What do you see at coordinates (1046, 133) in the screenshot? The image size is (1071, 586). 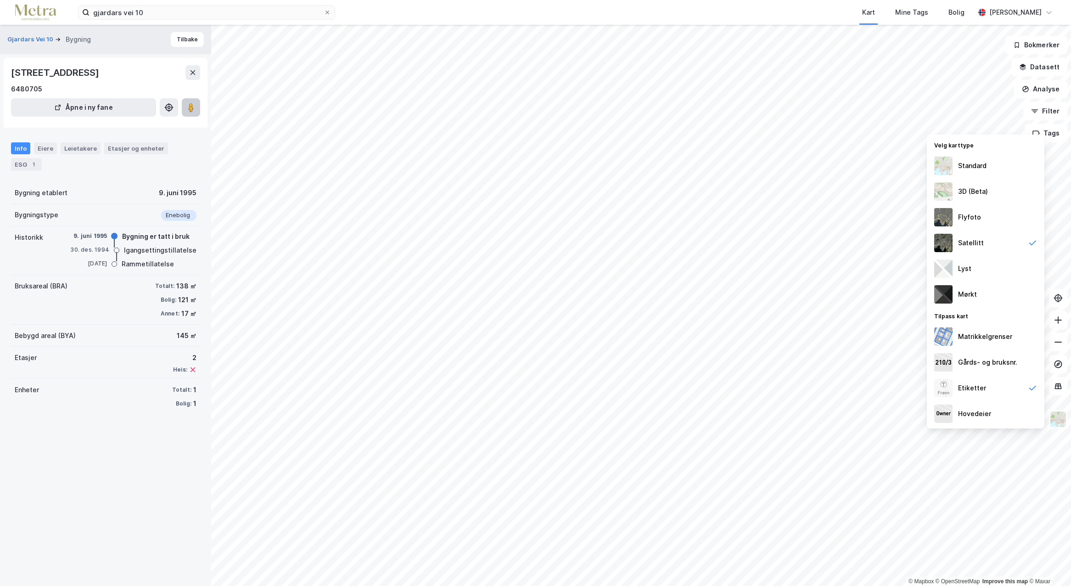 I see `button: Tags` at bounding box center [1046, 133].